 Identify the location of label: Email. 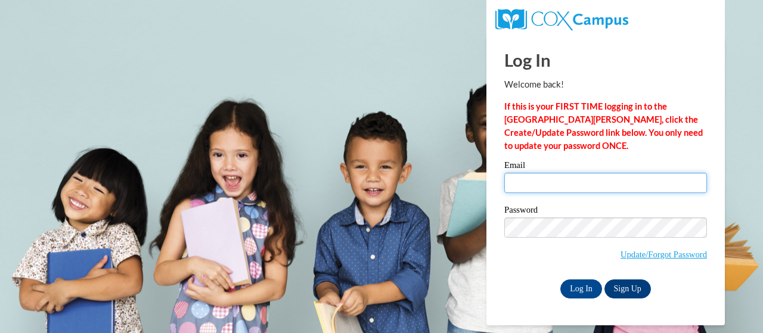
(606, 167).